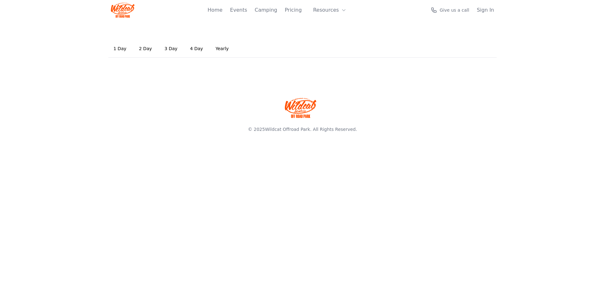  What do you see at coordinates (222, 49) in the screenshot?
I see `a: Yearly` at bounding box center [222, 49].